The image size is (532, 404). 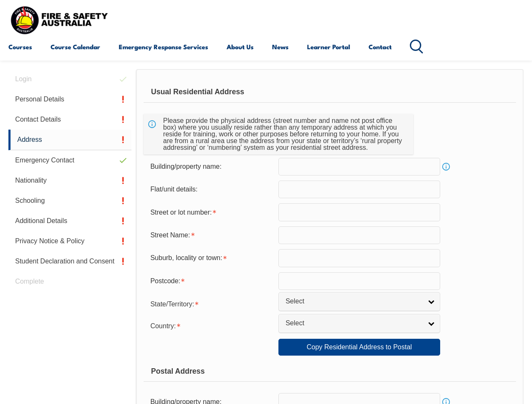 I want to click on a: Privacy Notice & Policy, so click(x=70, y=241).